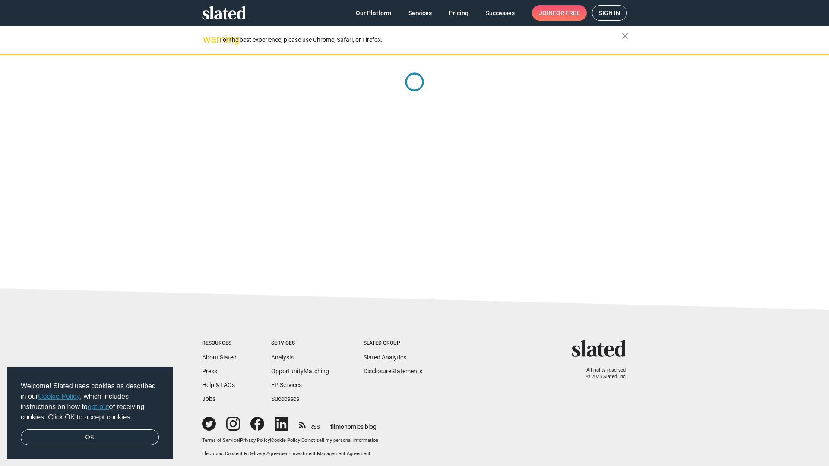 Image resolution: width=829 pixels, height=466 pixels. I want to click on div: Slated Group, so click(393, 344).